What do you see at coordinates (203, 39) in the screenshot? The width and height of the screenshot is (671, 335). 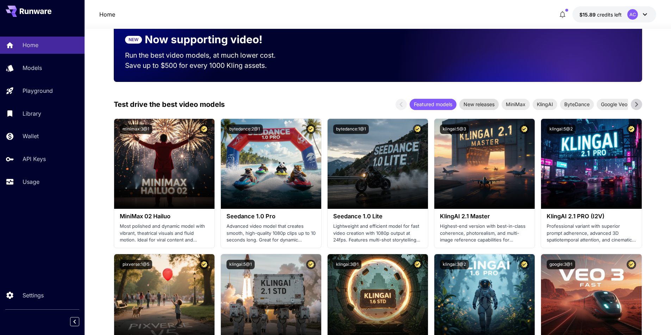 I see `p: Now supporting video!` at bounding box center [203, 39].